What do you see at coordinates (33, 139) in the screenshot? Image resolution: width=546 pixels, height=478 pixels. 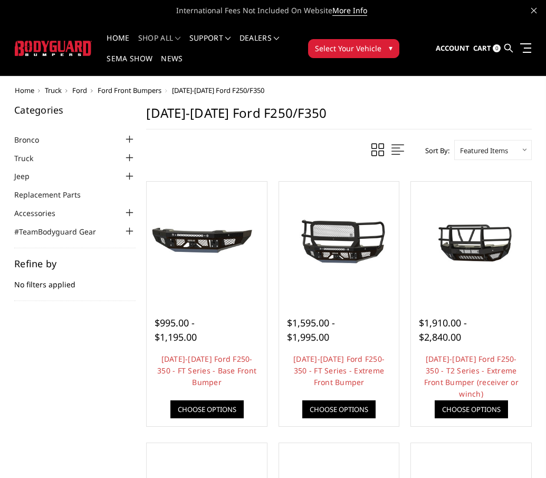 I see `a: Bronco` at bounding box center [33, 139].